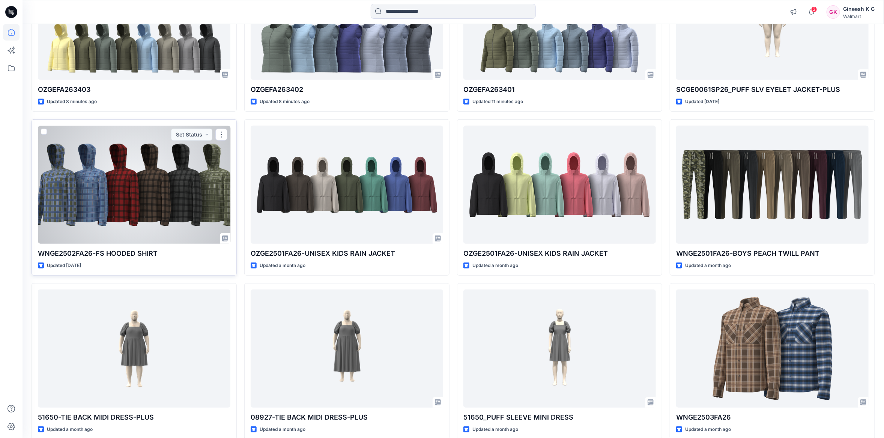 This screenshot has height=438, width=884. I want to click on p: 08927-TIE BACK MIDI DRESS-PLUS, so click(347, 418).